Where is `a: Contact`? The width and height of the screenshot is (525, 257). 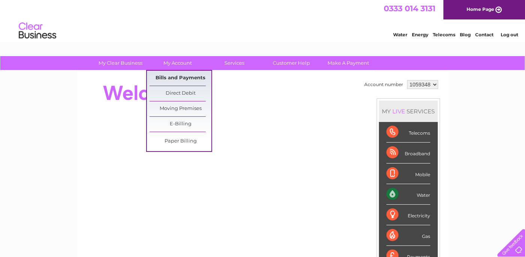
a: Contact is located at coordinates (484, 34).